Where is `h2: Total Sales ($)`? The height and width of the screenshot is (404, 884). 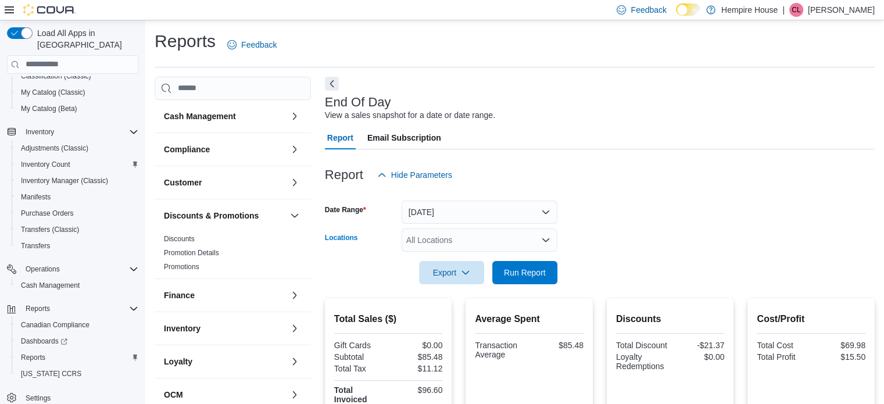
h2: Total Sales ($) is located at coordinates (388, 319).